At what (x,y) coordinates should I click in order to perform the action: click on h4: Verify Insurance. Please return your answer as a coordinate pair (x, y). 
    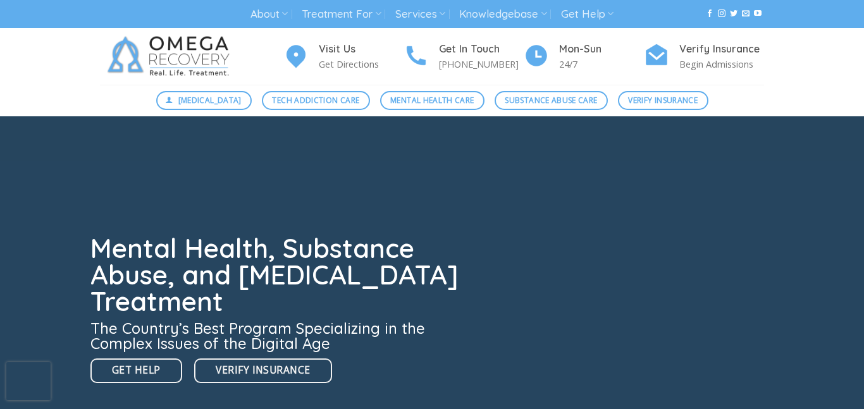
    Looking at the image, I should click on (722, 49).